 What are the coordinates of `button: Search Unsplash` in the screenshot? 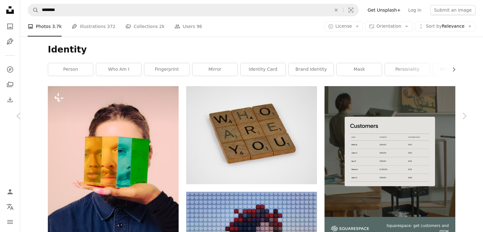 It's located at (33, 10).